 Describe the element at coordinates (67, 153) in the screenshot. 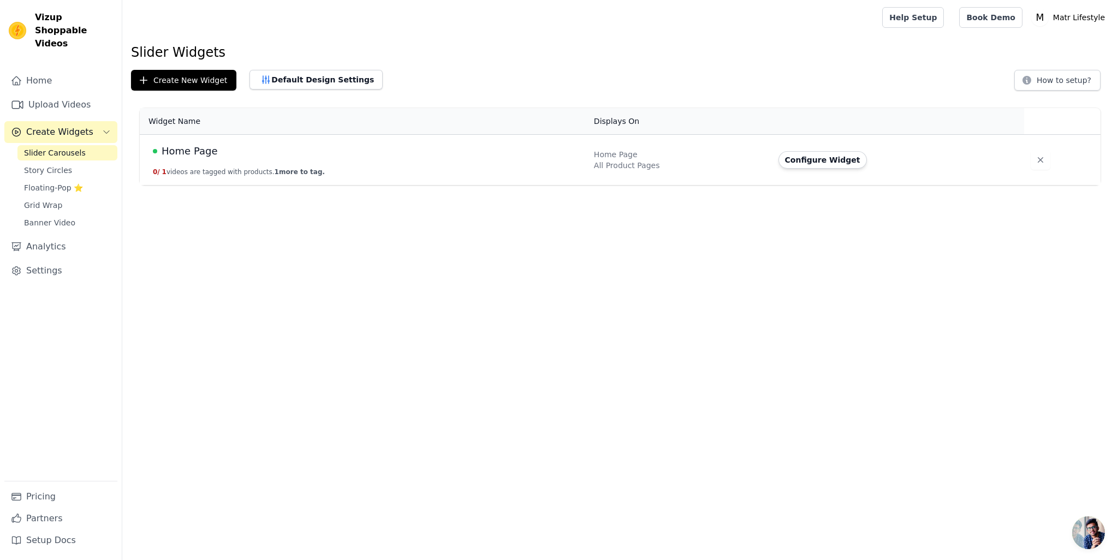

I see `a: Slider Carousels` at that location.